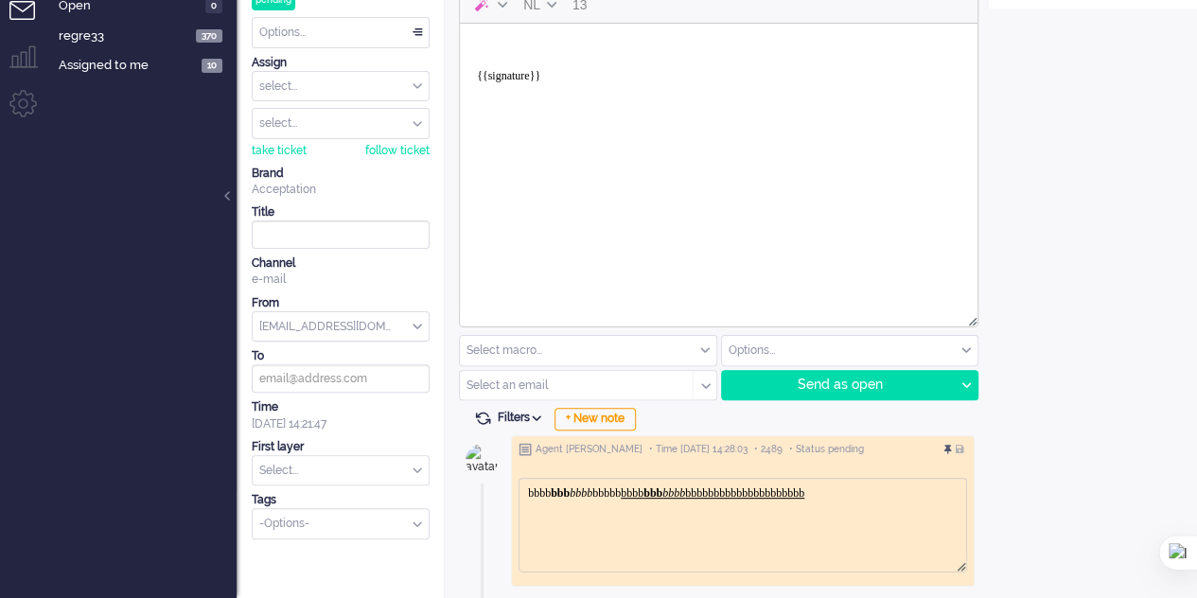 The width and height of the screenshot is (1197, 598). What do you see at coordinates (30, 111) in the screenshot?
I see `li: Admin menu` at bounding box center [30, 111].